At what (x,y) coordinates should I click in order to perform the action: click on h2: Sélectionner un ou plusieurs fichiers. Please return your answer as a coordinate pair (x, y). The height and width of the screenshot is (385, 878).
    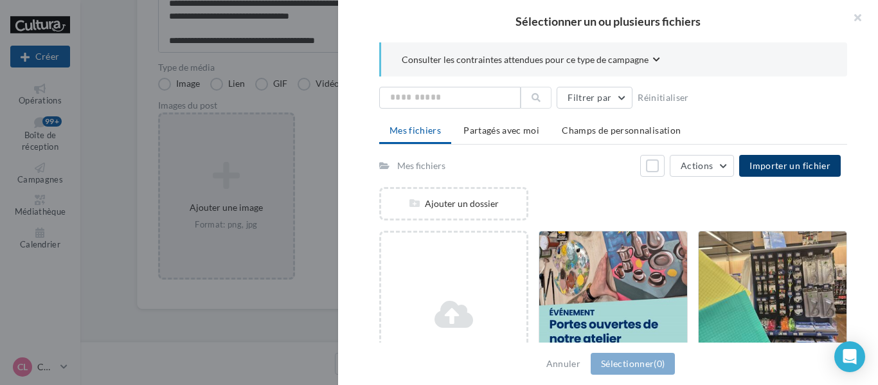
    Looking at the image, I should click on (608, 21).